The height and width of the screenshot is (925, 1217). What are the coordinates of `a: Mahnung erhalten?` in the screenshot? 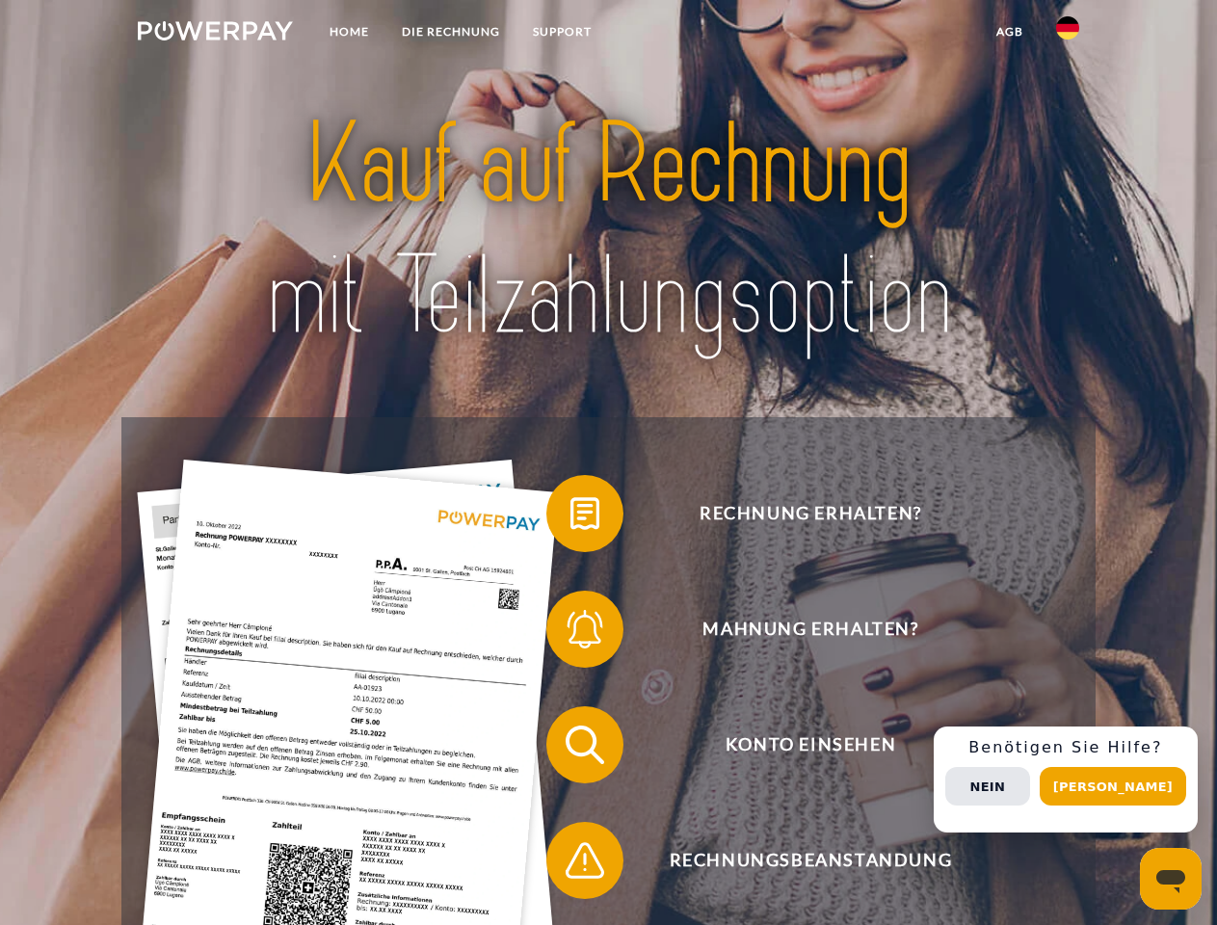 It's located at (797, 629).